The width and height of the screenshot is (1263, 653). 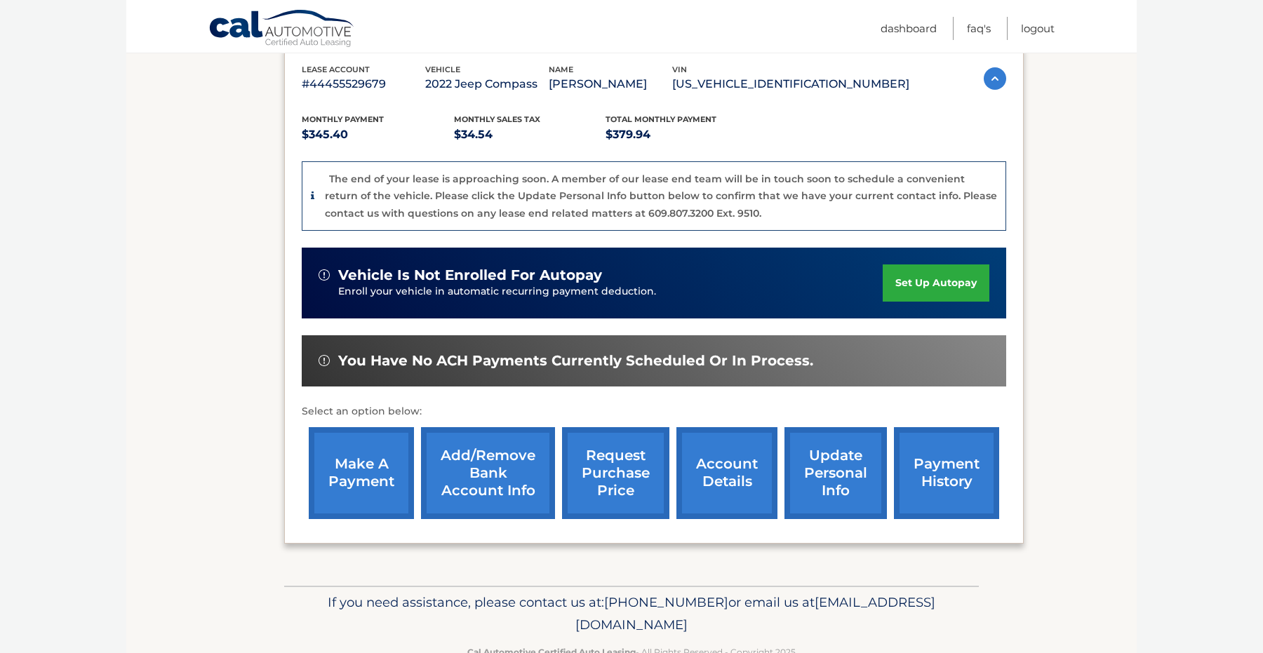 I want to click on a: payment history, so click(x=947, y=473).